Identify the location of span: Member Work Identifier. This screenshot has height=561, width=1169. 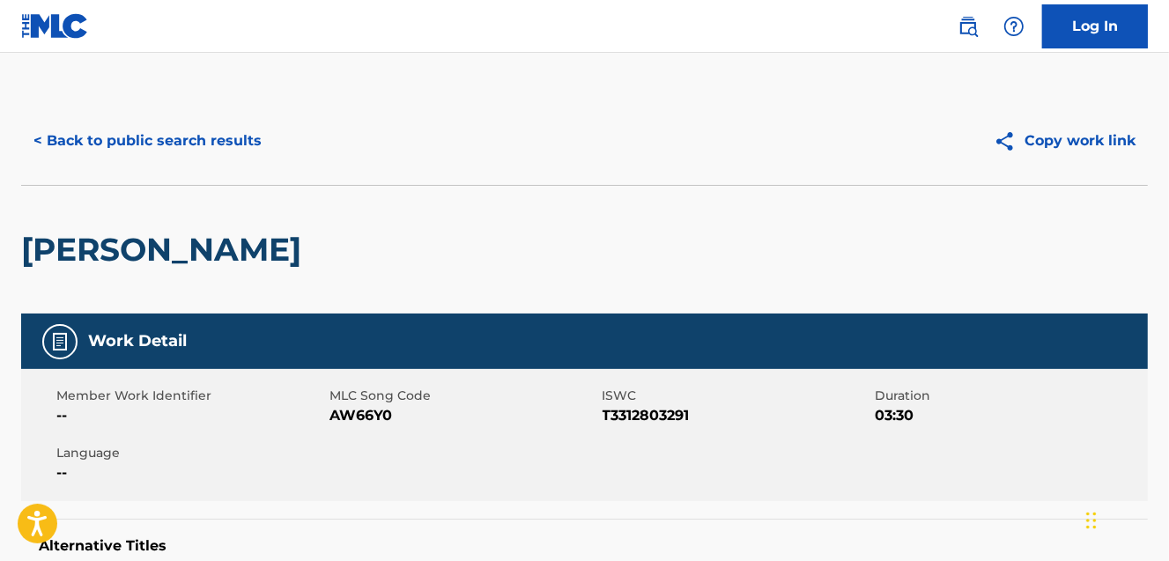
(190, 395).